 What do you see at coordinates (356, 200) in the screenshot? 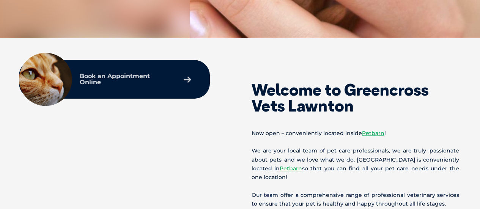
I see `p: Our team offer a comprehensive range of professional veterinary services to ensure that your pet ...` at bounding box center [356, 200].